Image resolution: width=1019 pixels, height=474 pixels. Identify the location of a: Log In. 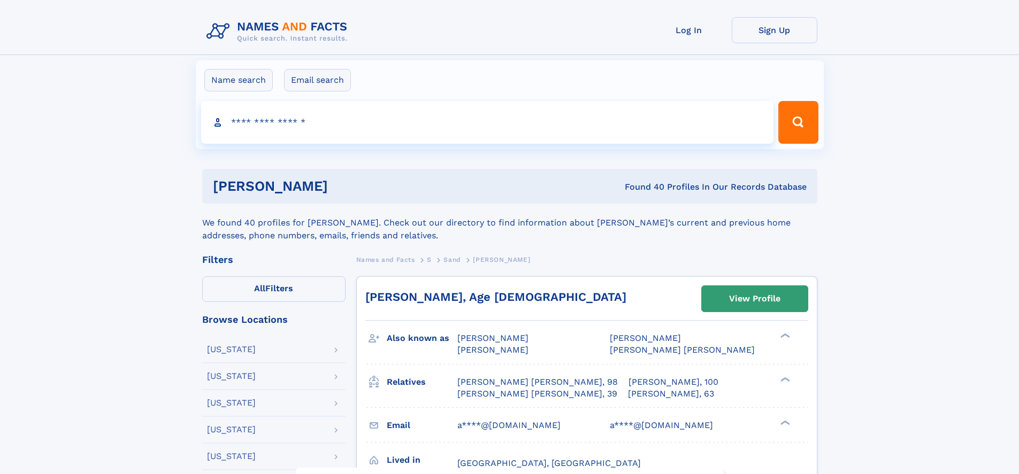
(689, 30).